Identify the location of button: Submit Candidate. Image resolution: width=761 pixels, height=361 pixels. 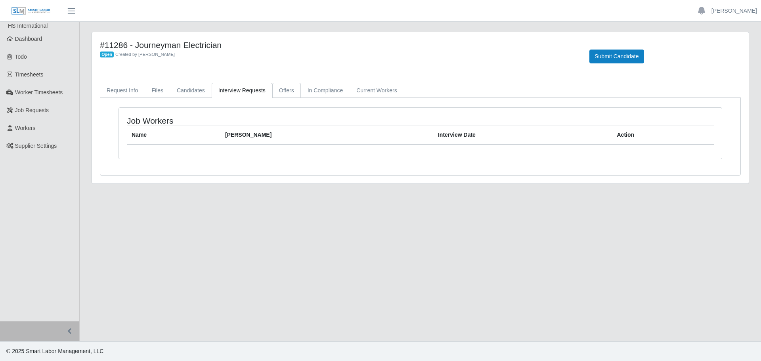
(616, 56).